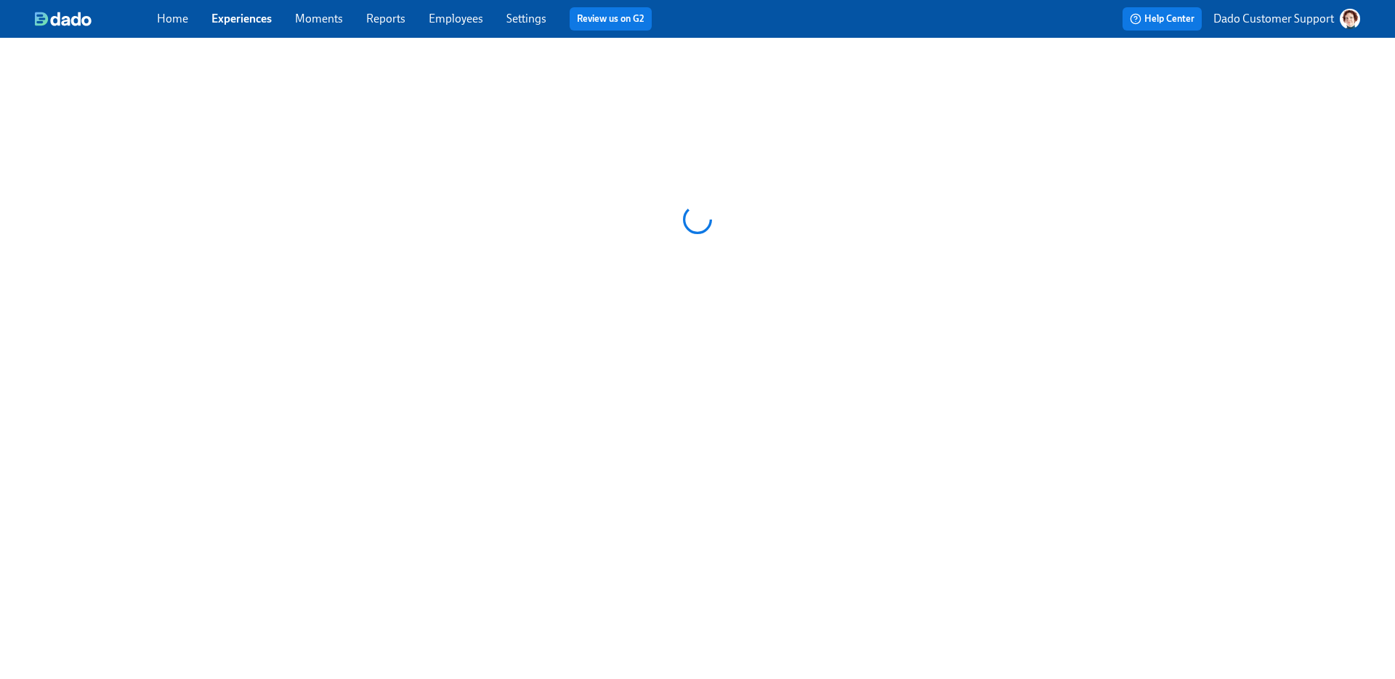 The image size is (1395, 679). Describe the element at coordinates (241, 18) in the screenshot. I see `a: Experiences` at that location.